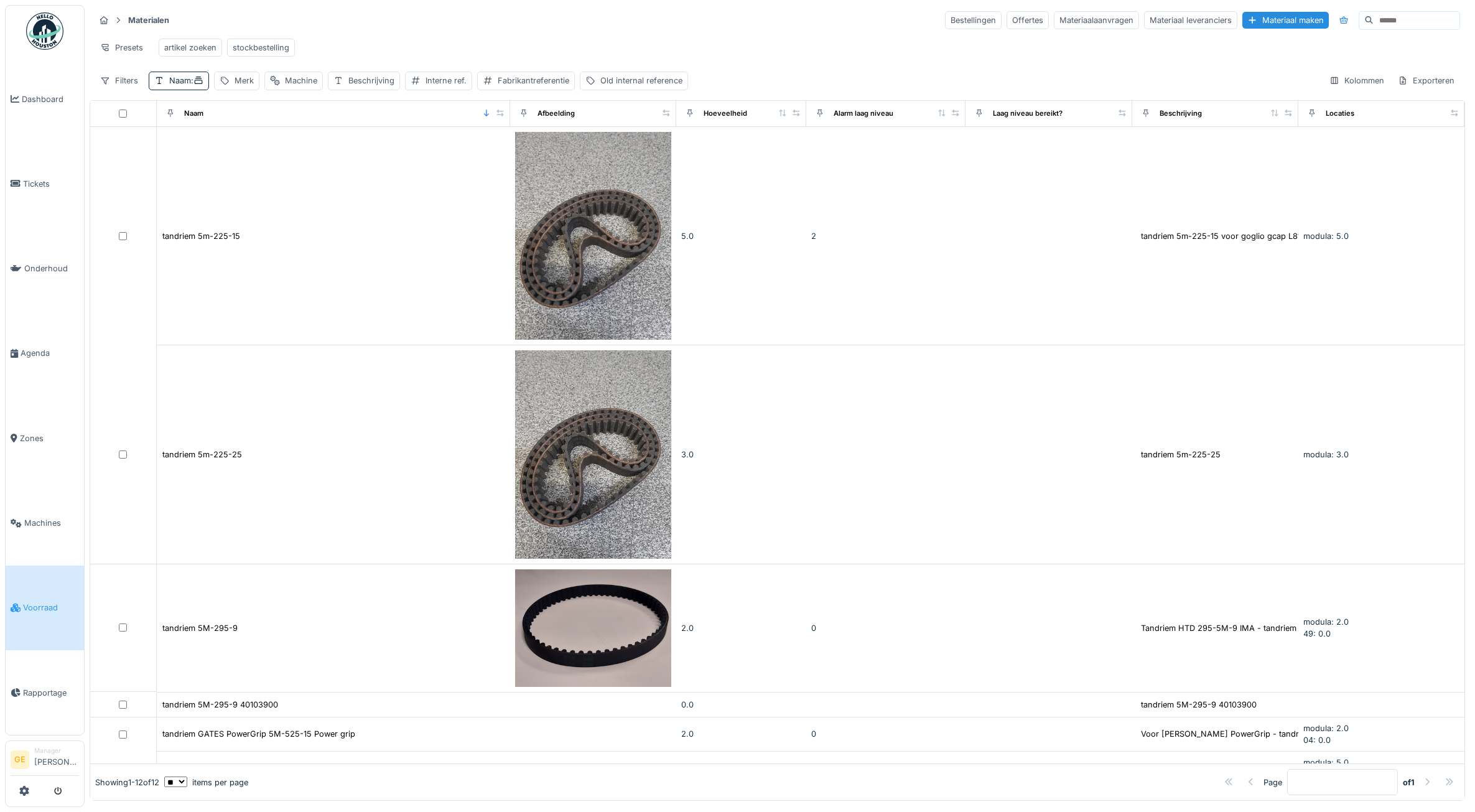 The image size is (1475, 812). I want to click on a: Dashboard, so click(44, 98).